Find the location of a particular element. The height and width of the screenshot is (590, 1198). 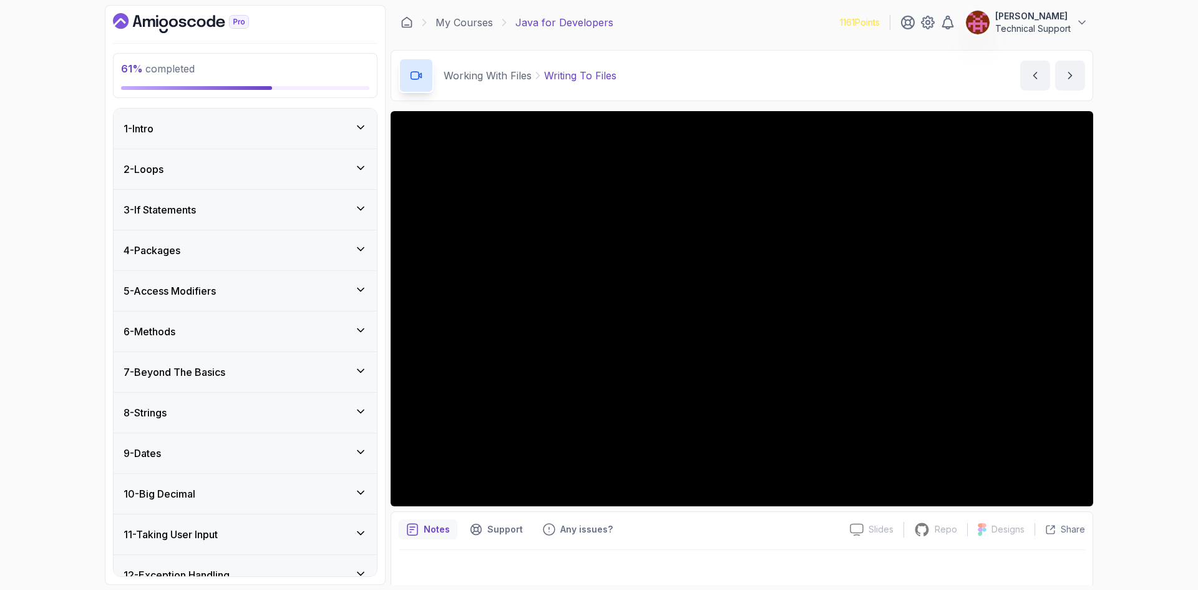

p: Designs is located at coordinates (1008, 529).